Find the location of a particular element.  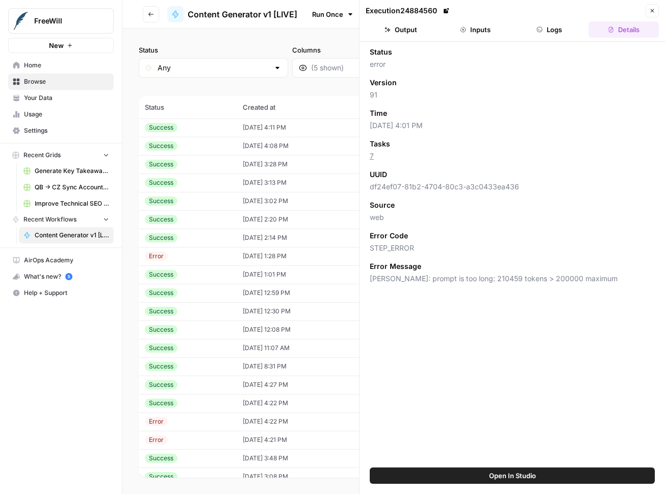

span: FreeWill is located at coordinates (65, 21).